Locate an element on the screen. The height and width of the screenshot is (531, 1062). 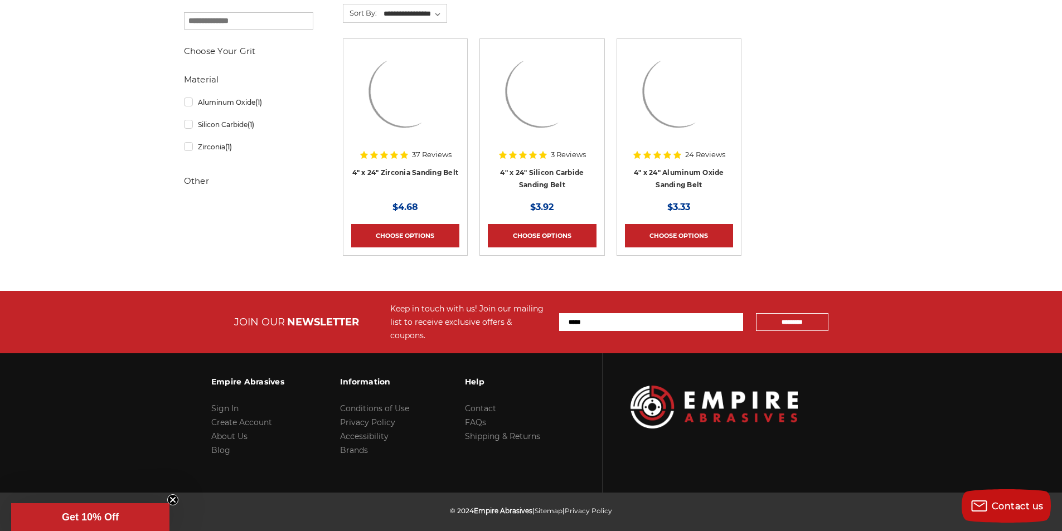
a: 4" x 24" Silicon Carbide File Belt is located at coordinates (542, 101).